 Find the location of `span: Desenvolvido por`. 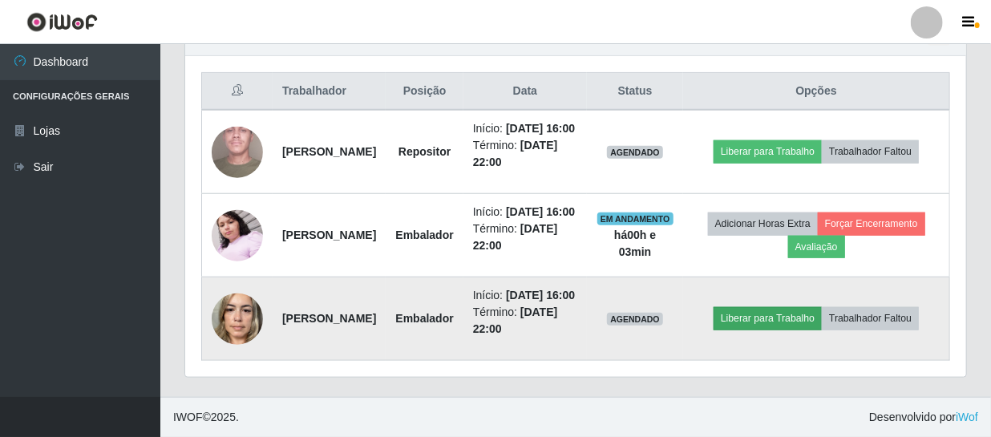

span: Desenvolvido por is located at coordinates (924, 417).